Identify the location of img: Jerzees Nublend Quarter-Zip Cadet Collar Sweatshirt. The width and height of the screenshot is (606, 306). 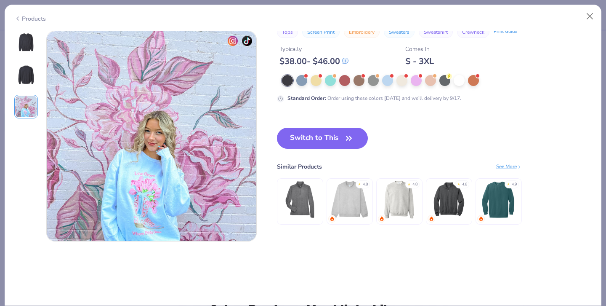
(449, 199).